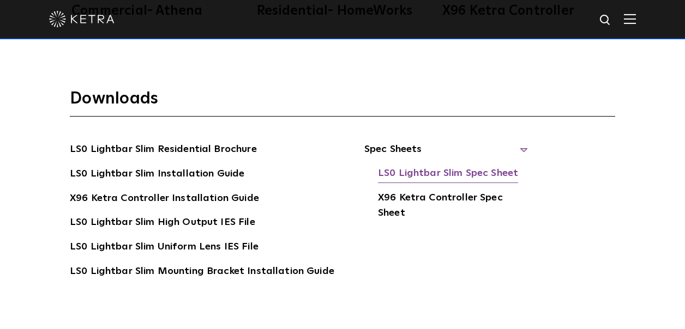 The image size is (685, 329). Describe the element at coordinates (446, 154) in the screenshot. I see `span: Spec Sheets` at that location.